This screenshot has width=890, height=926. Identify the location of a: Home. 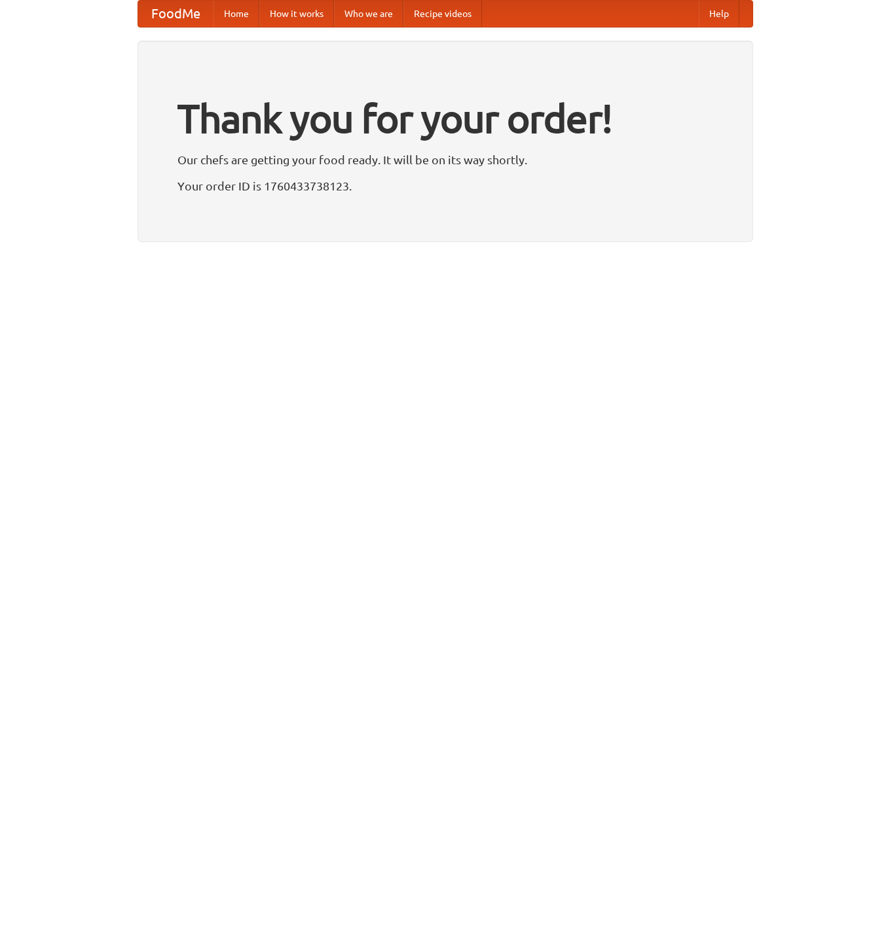
(236, 14).